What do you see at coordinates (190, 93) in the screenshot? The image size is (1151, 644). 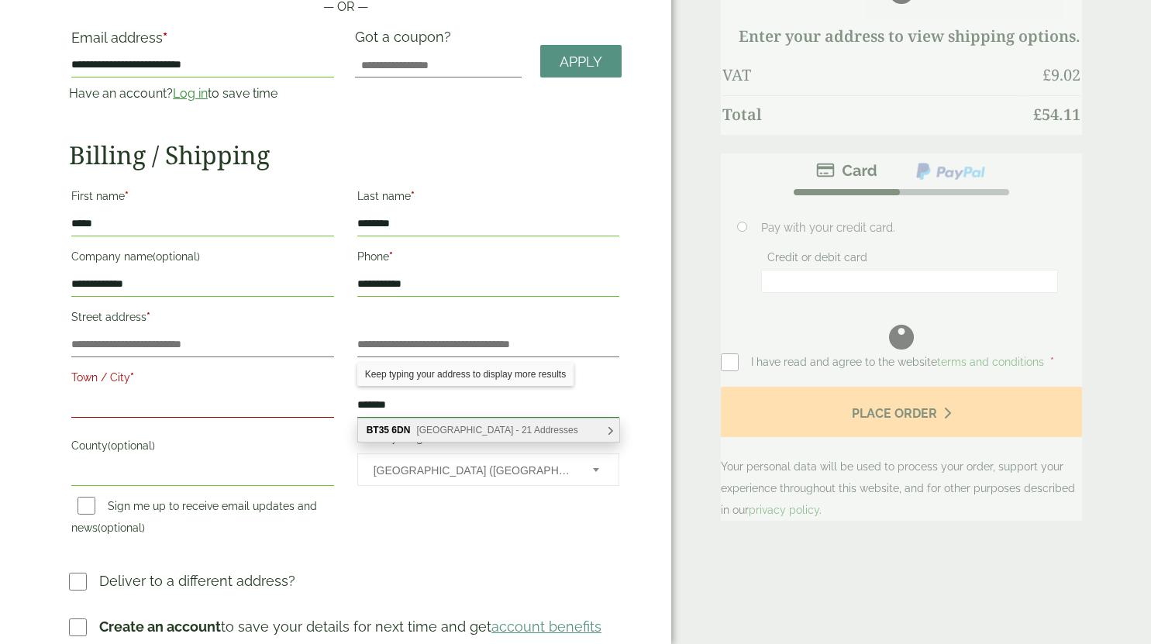 I see `a: Log in` at bounding box center [190, 93].